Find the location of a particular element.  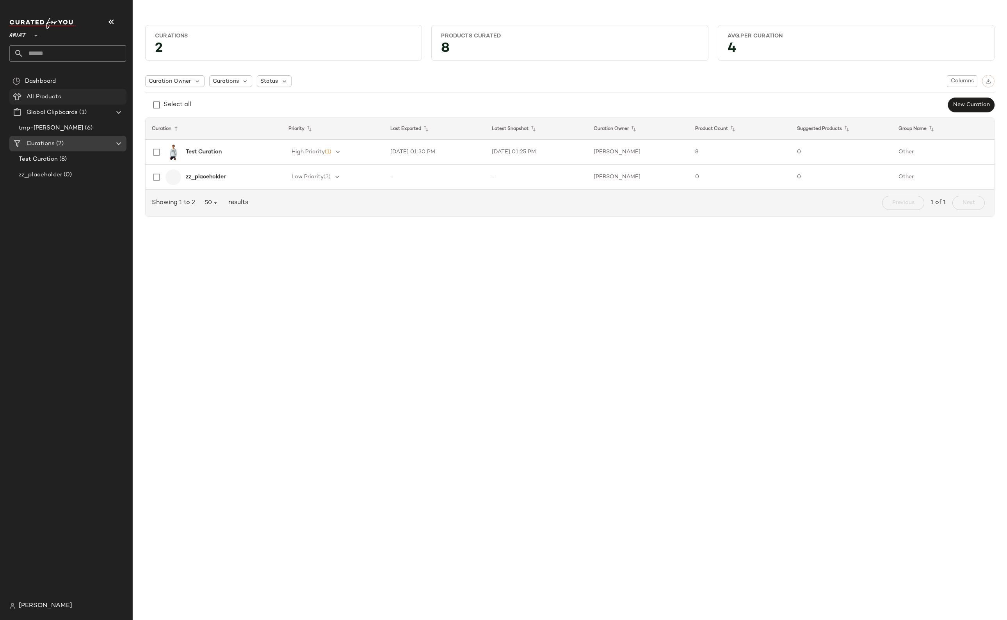

span: Columns is located at coordinates (963, 81).